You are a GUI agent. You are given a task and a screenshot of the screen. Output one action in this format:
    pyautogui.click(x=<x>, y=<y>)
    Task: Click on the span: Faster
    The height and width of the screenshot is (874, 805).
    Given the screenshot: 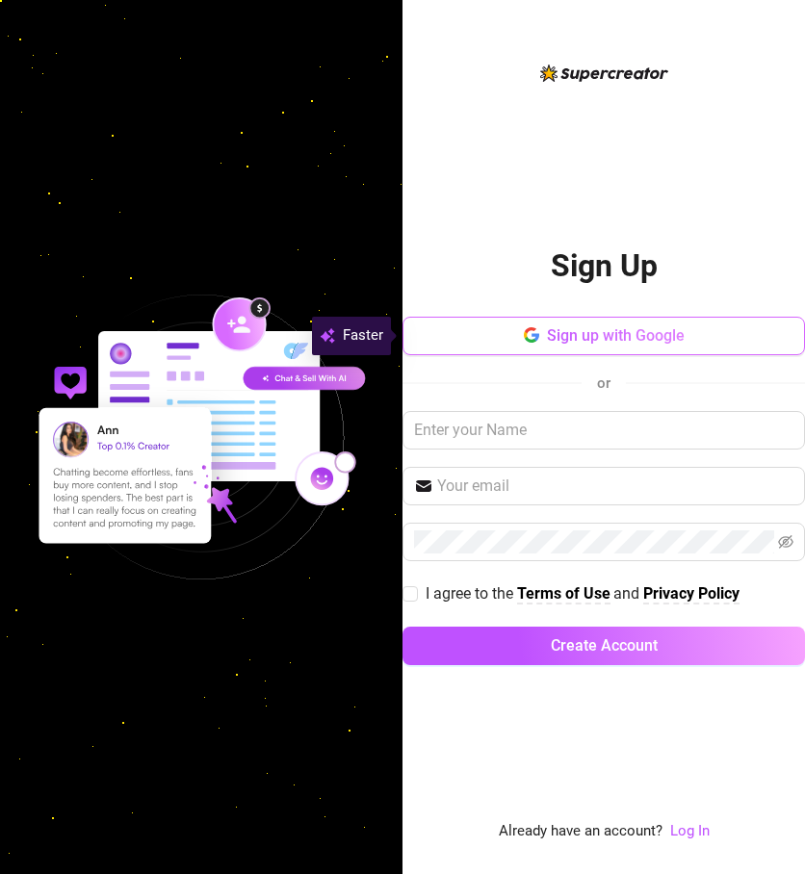 What is the action you would take?
    pyautogui.click(x=363, y=336)
    